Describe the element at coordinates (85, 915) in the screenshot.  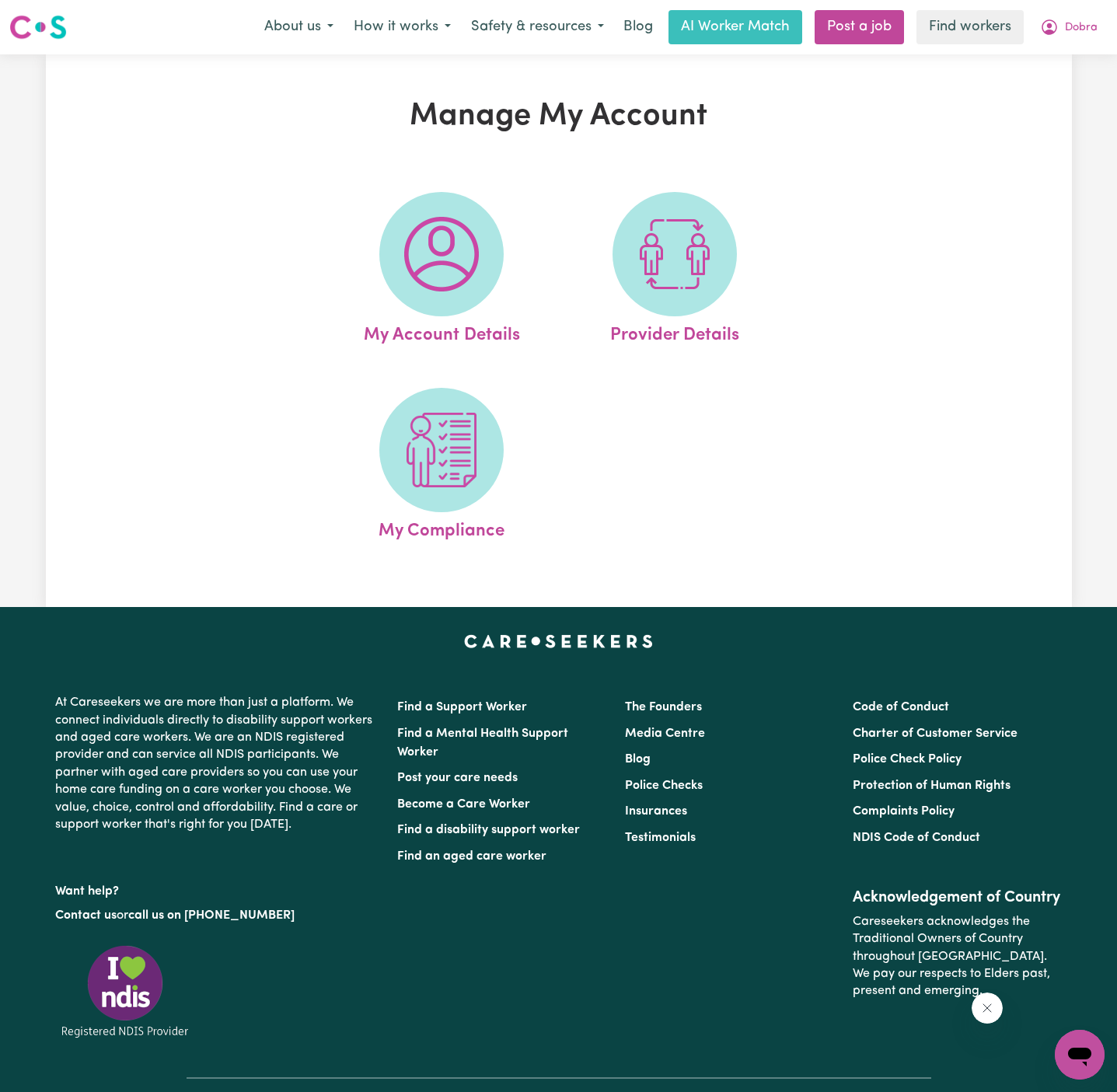
I see `a: Contact us` at that location.